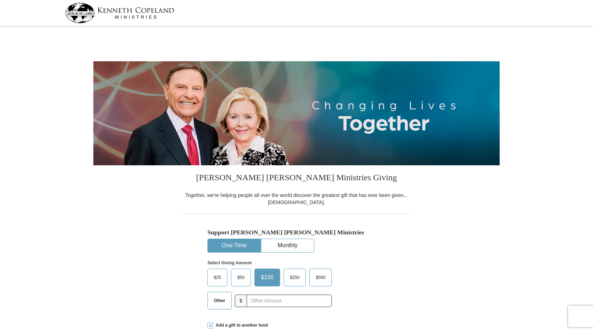 This screenshot has height=332, width=593. Describe the element at coordinates (241, 278) in the screenshot. I see `span: $50` at that location.